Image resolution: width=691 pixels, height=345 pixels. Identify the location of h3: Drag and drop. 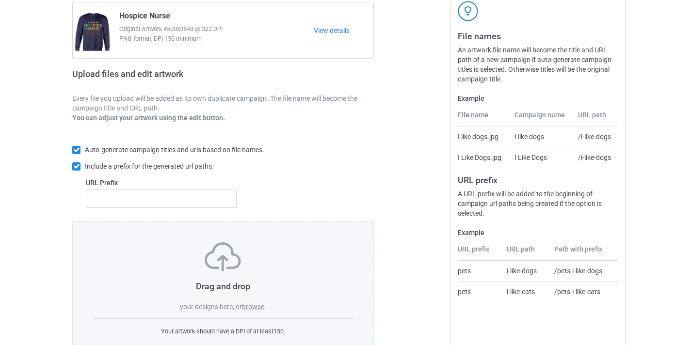
(223, 286).